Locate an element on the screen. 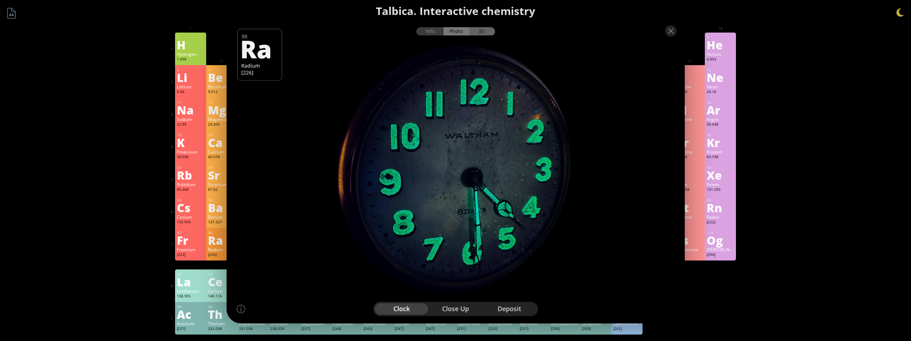 The width and height of the screenshot is (911, 341). div: Berkelium is located at coordinates (439, 323).